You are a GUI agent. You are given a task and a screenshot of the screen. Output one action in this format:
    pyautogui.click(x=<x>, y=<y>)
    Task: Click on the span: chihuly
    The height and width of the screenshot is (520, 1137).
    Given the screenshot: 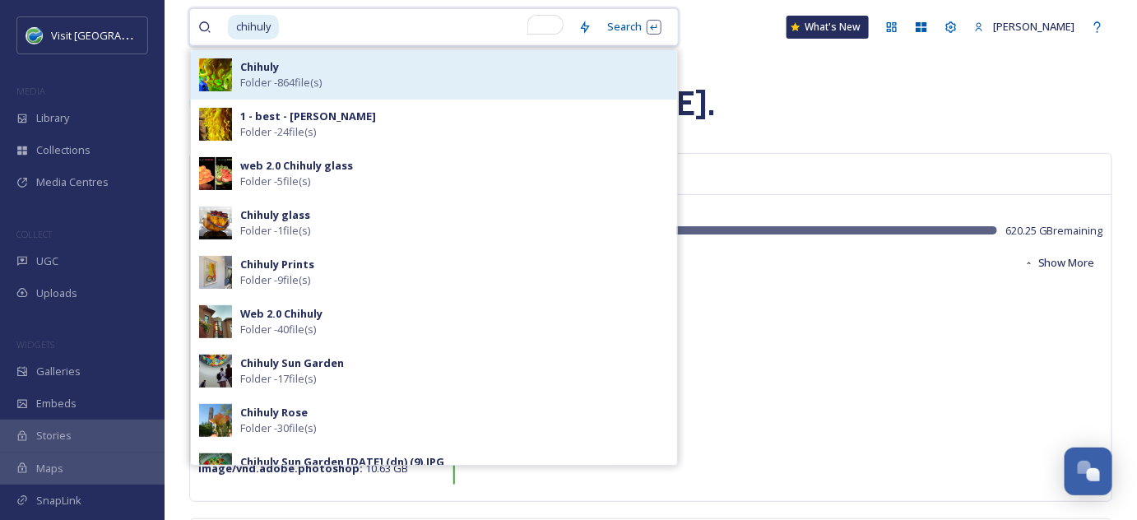 What is the action you would take?
    pyautogui.click(x=253, y=26)
    